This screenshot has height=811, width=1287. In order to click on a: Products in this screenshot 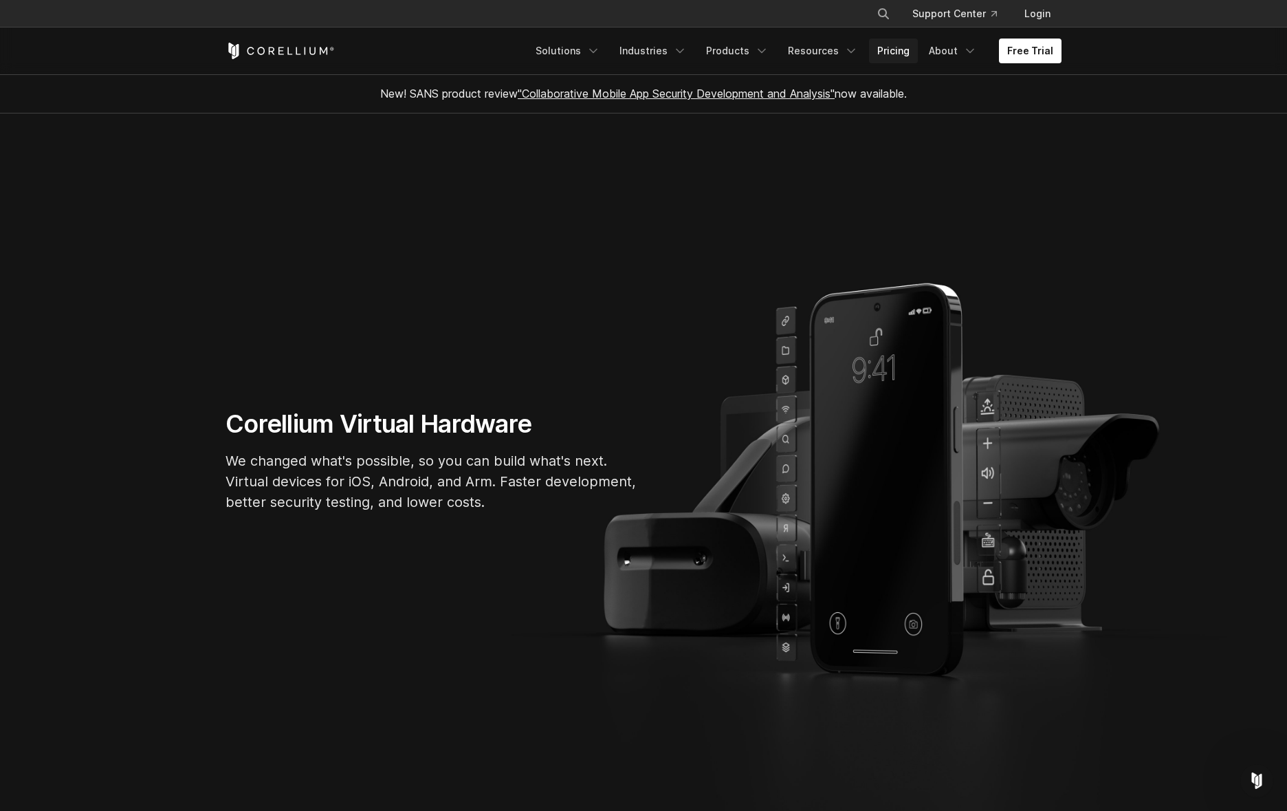, I will do `click(737, 51)`.